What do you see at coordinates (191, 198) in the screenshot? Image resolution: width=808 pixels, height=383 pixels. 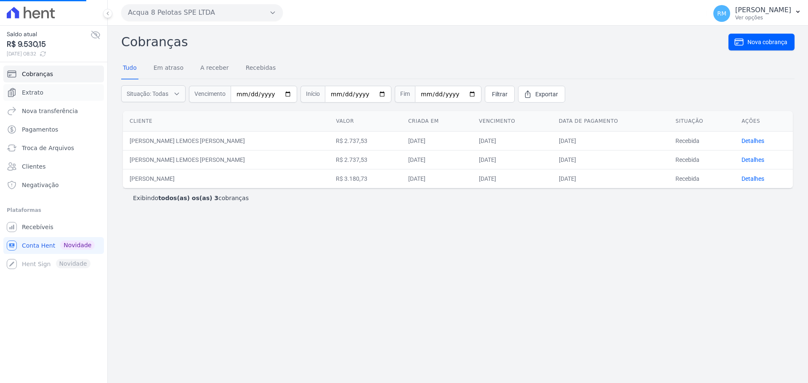 I see `p: Exibindo cobranças` at bounding box center [191, 198].